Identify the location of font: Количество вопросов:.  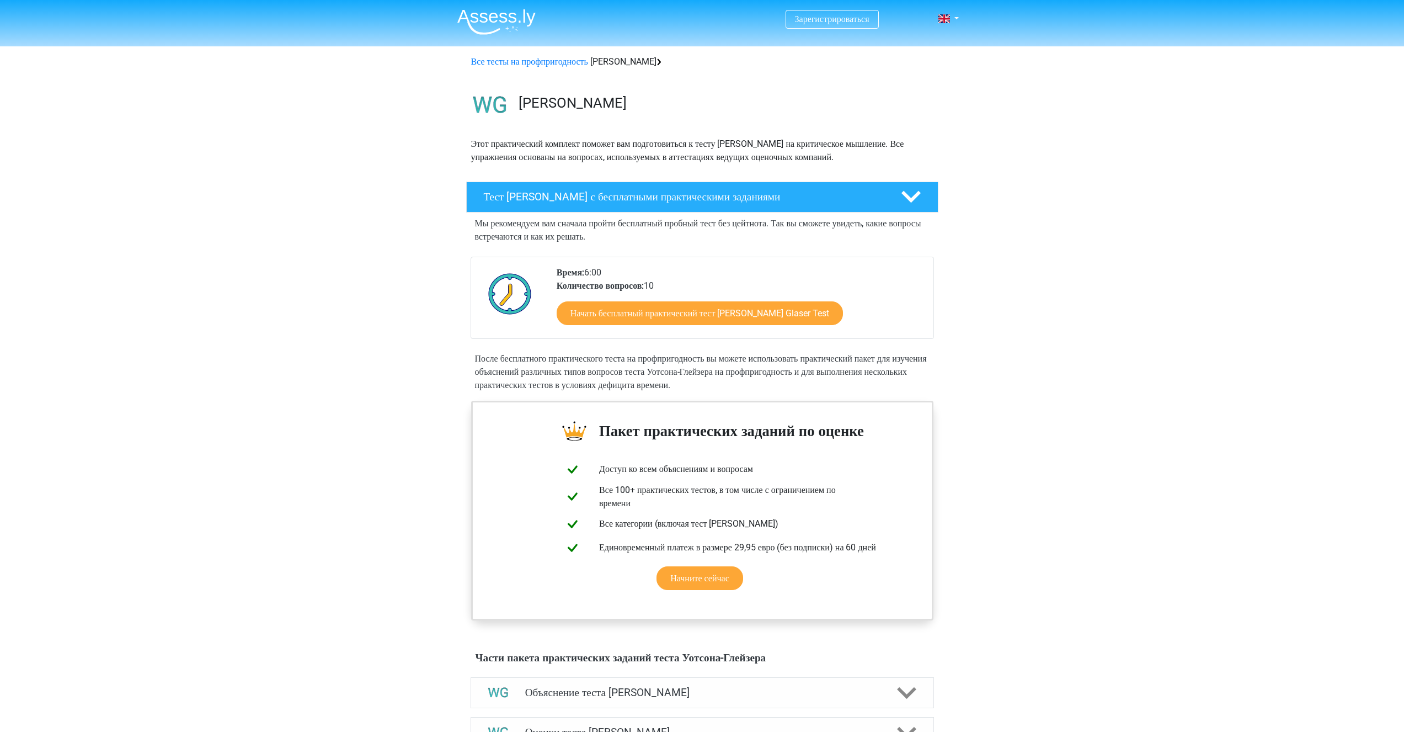
(600, 285).